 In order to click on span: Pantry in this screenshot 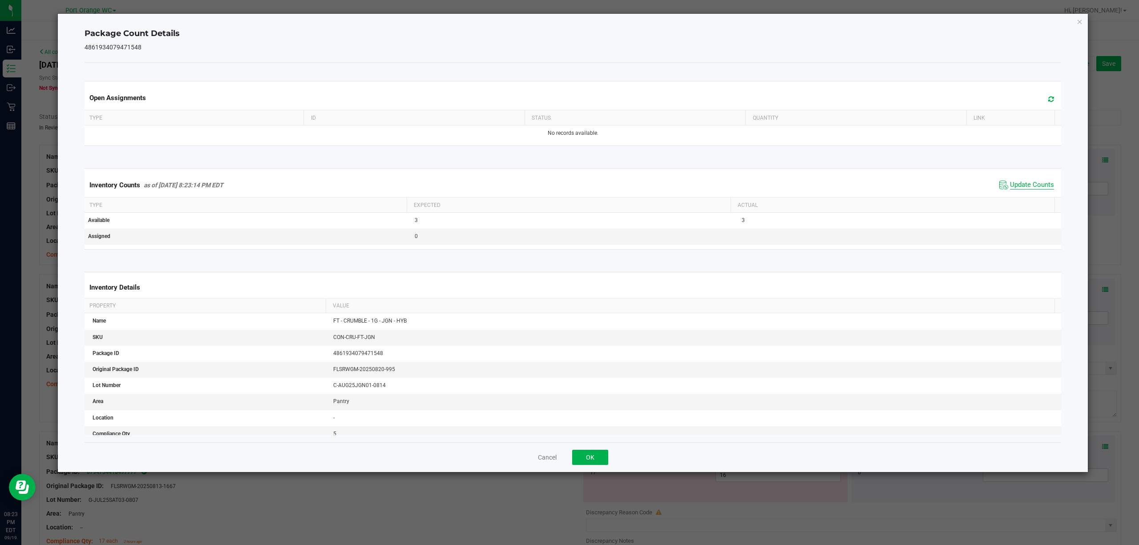, I will do `click(341, 401)`.